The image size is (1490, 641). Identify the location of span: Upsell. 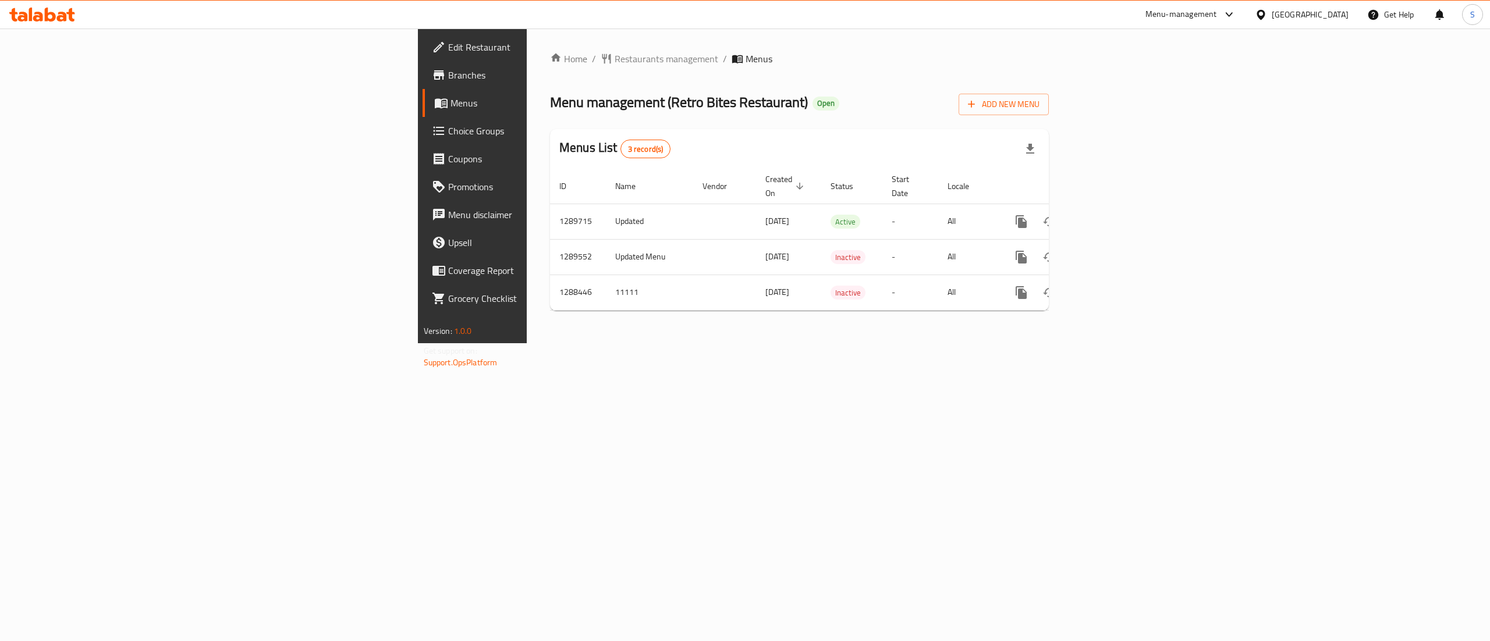
(553, 243).